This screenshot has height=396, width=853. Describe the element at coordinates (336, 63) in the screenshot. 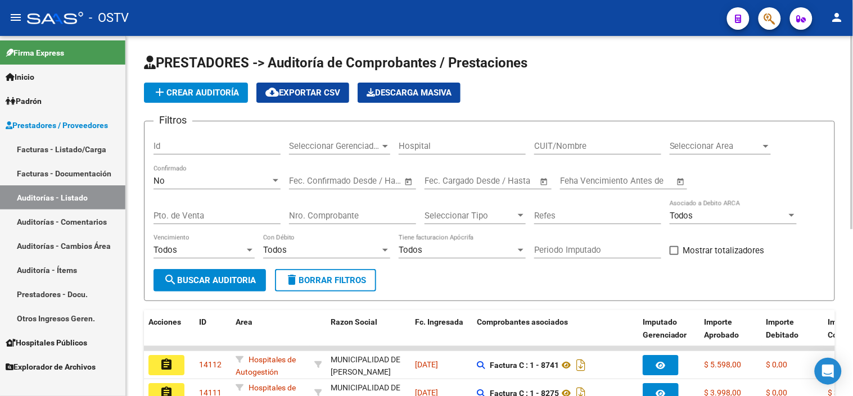

I see `span: PRESTADORES -> Auditoría de Comprobantes / Prestaciones` at that location.